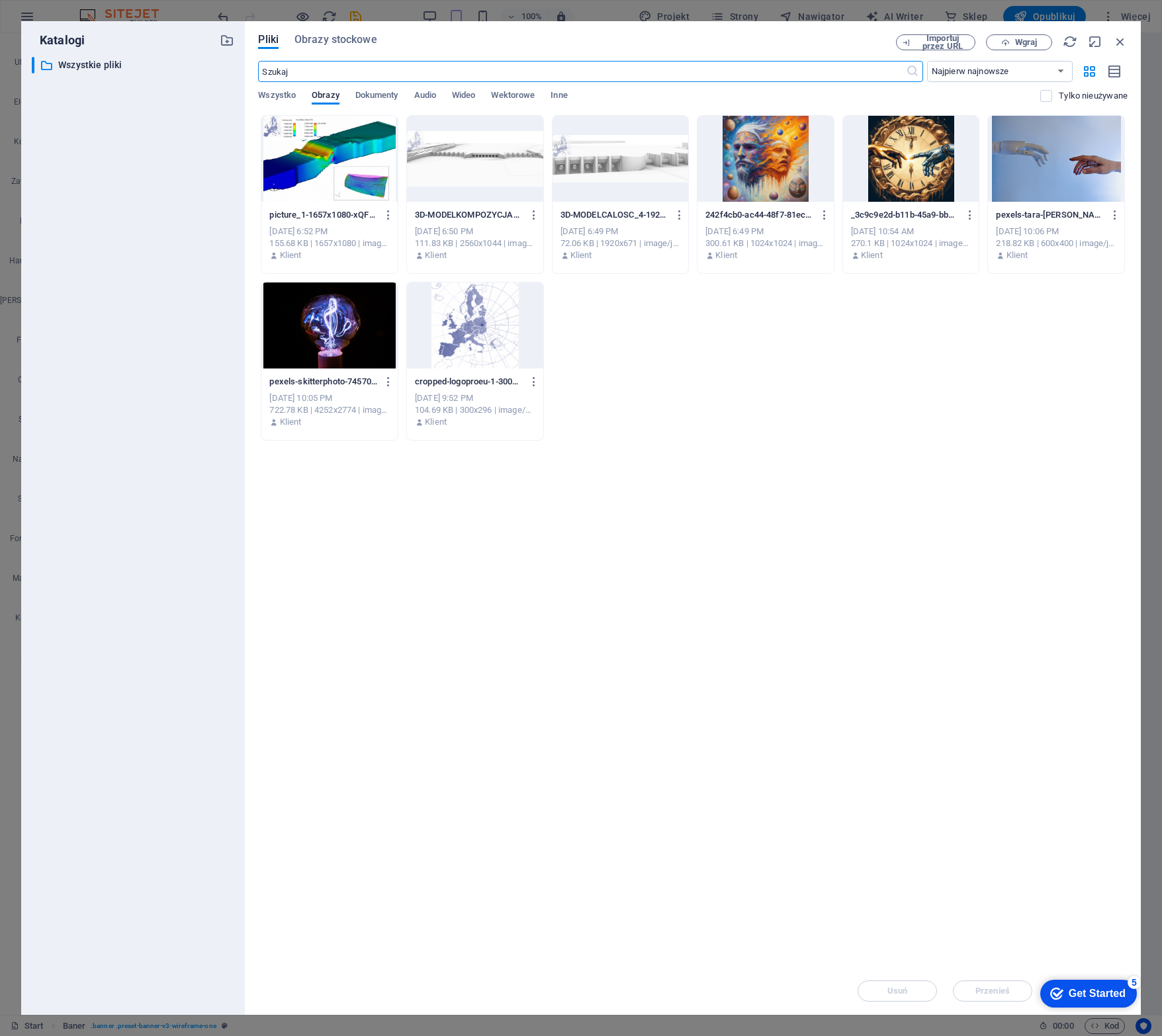 The height and width of the screenshot is (1036, 1162). What do you see at coordinates (268, 40) in the screenshot?
I see `span: Pliki` at bounding box center [268, 40].